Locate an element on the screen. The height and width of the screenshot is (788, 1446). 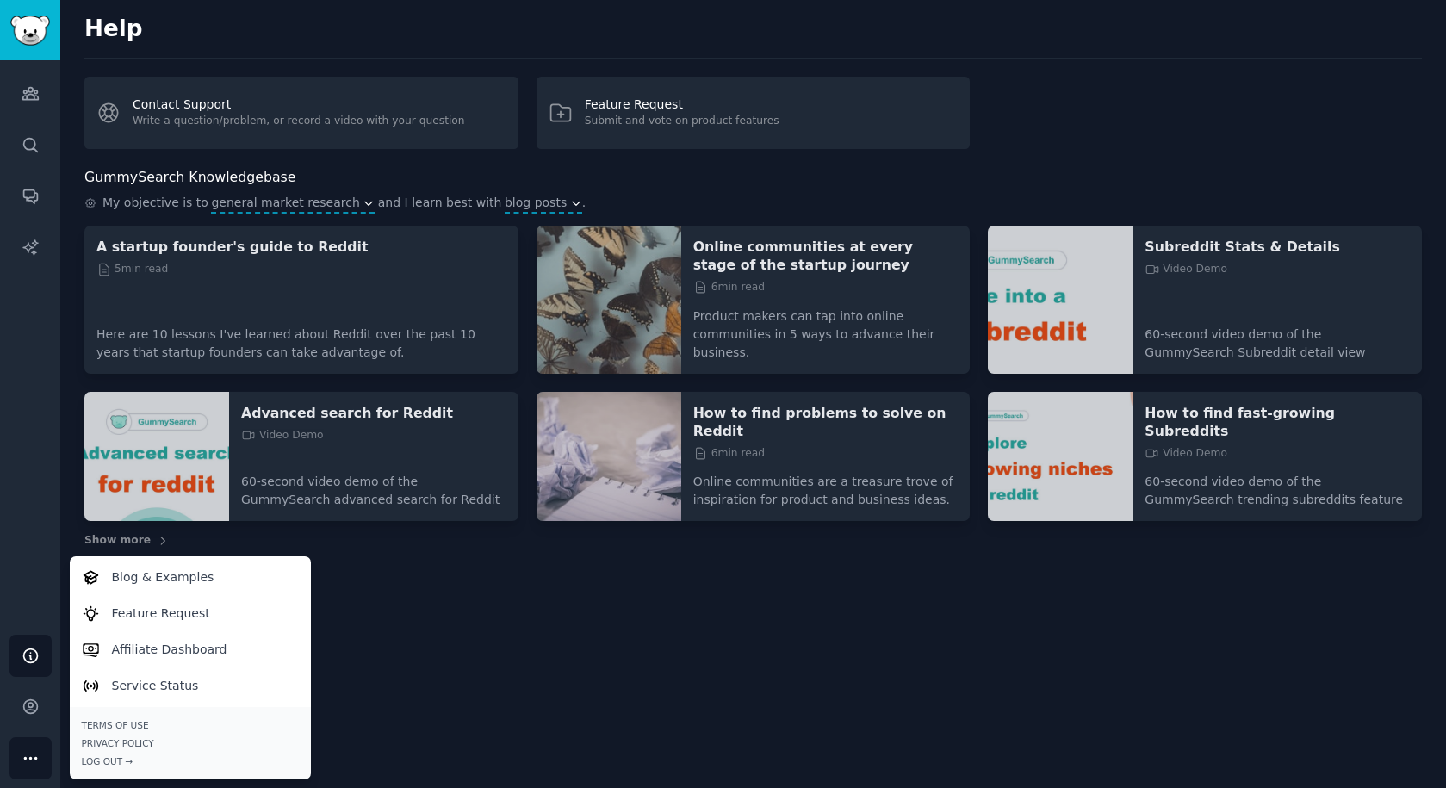
a: Online communities at every stage of the startup journey is located at coordinates (826, 256).